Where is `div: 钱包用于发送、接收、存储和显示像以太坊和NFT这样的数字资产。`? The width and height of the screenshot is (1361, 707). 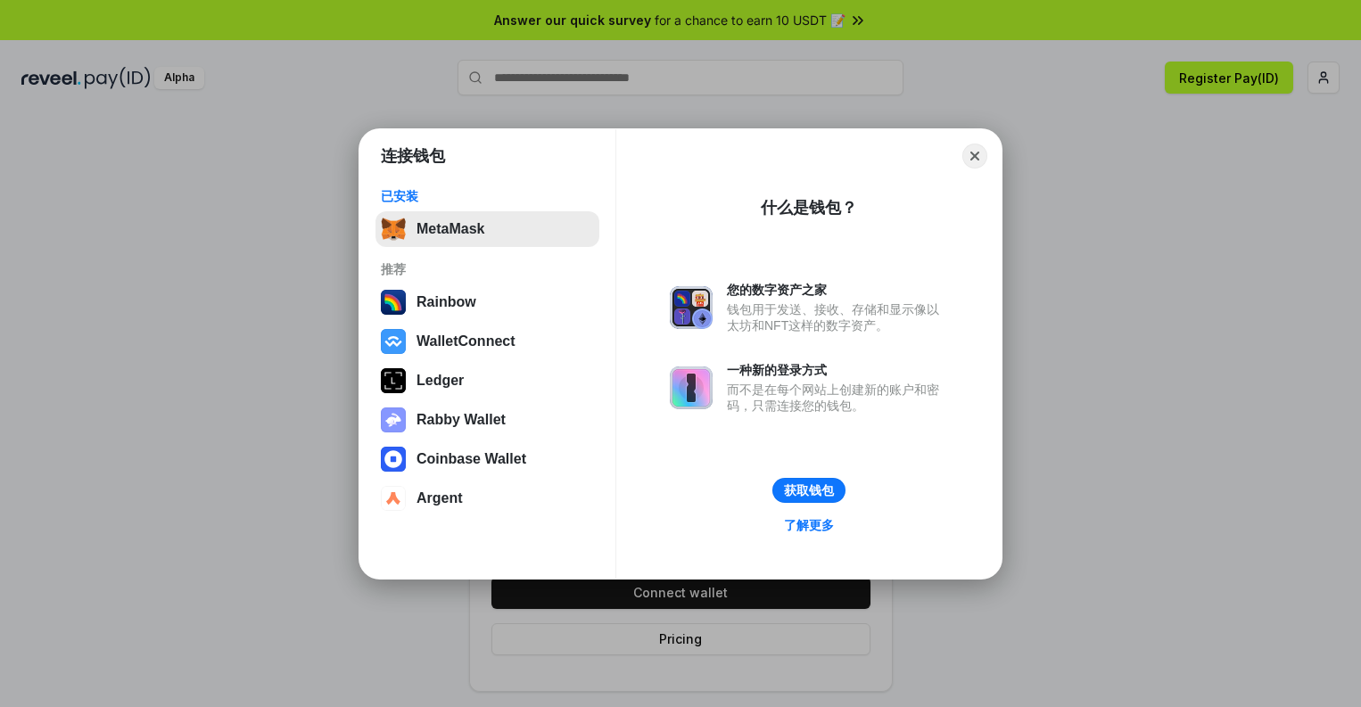
div: 钱包用于发送、接收、存储和显示像以太坊和NFT这样的数字资产。 is located at coordinates (838, 318).